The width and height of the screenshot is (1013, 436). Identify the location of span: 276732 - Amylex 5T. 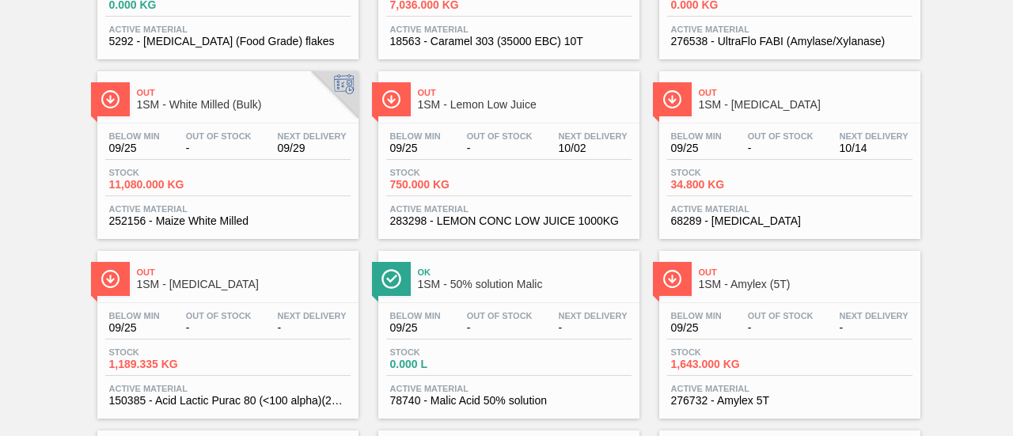
(790, 400).